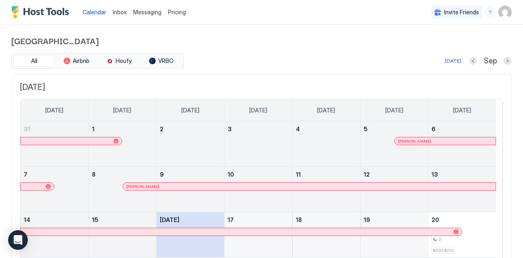  Describe the element at coordinates (462, 12) in the screenshot. I see `span: Invite Friends` at that location.